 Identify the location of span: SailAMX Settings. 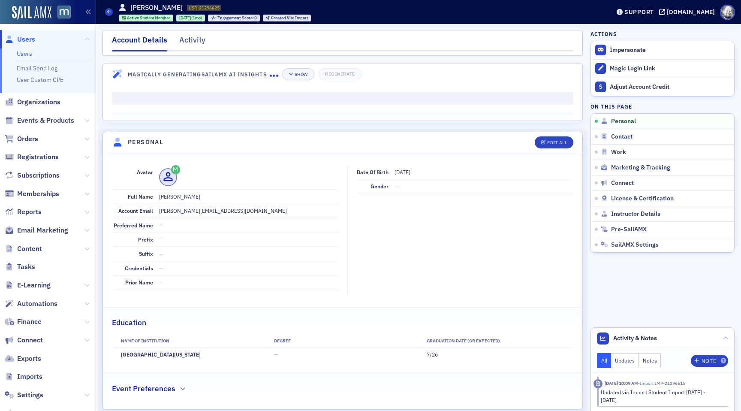
(635, 245).